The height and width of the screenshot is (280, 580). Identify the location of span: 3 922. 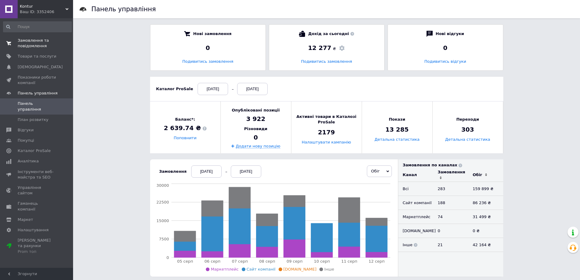
(256, 119).